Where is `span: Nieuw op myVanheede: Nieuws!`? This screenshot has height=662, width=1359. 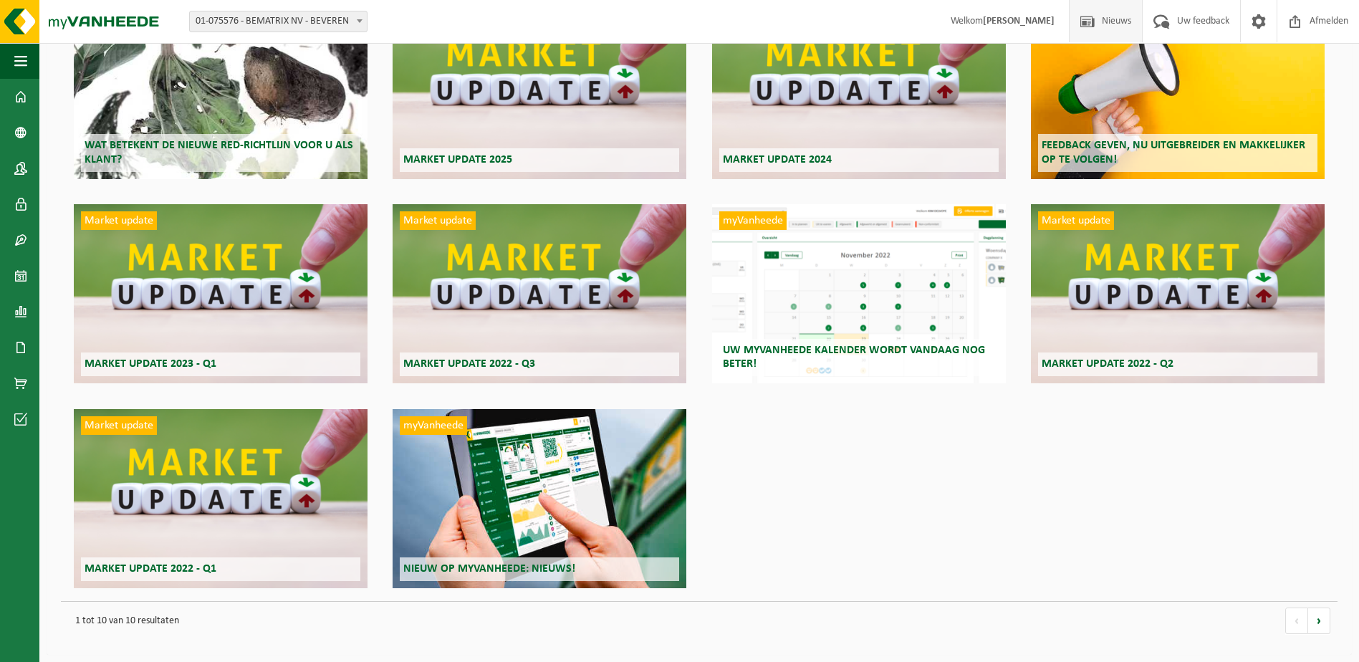 span: Nieuw op myVanheede: Nieuws! is located at coordinates (489, 569).